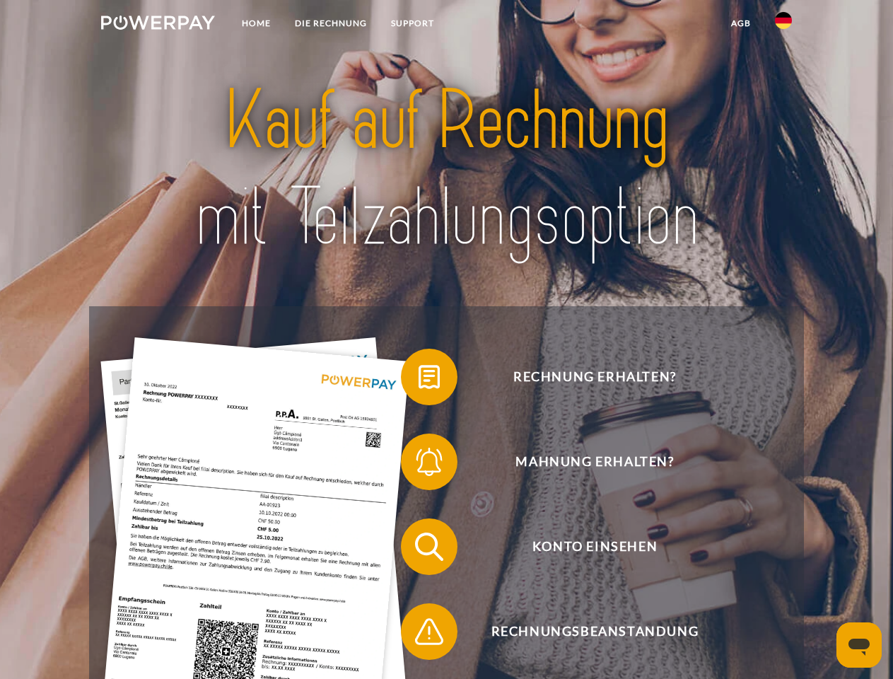 The height and width of the screenshot is (679, 893). Describe the element at coordinates (429, 462) in the screenshot. I see `img: qb_bell.svg` at that location.